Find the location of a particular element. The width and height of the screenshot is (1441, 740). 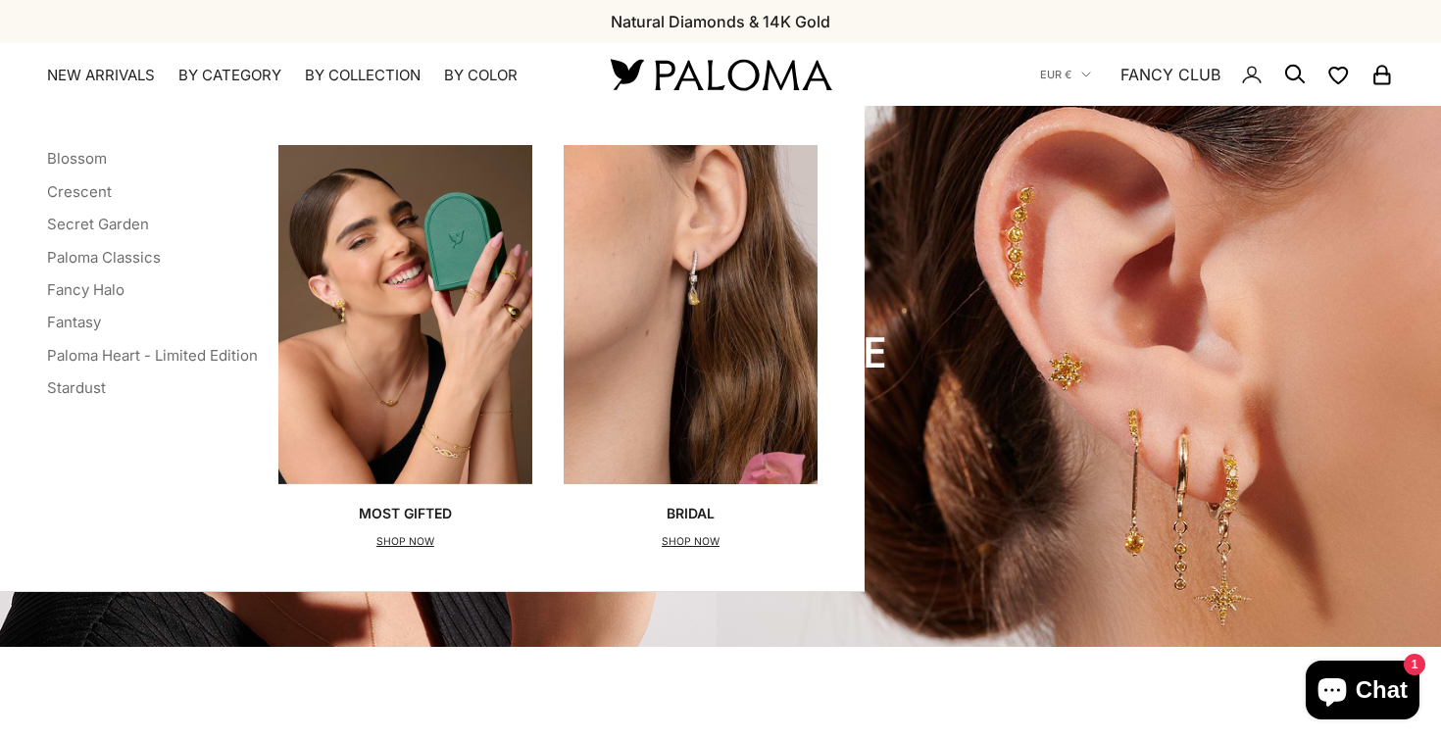

a: Blossom is located at coordinates (76, 158).